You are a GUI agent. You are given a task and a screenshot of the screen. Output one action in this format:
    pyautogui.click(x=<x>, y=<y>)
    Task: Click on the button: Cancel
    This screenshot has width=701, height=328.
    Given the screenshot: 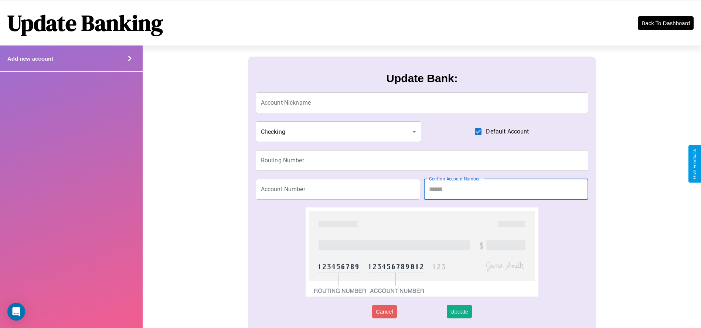 What is the action you would take?
    pyautogui.click(x=384, y=311)
    